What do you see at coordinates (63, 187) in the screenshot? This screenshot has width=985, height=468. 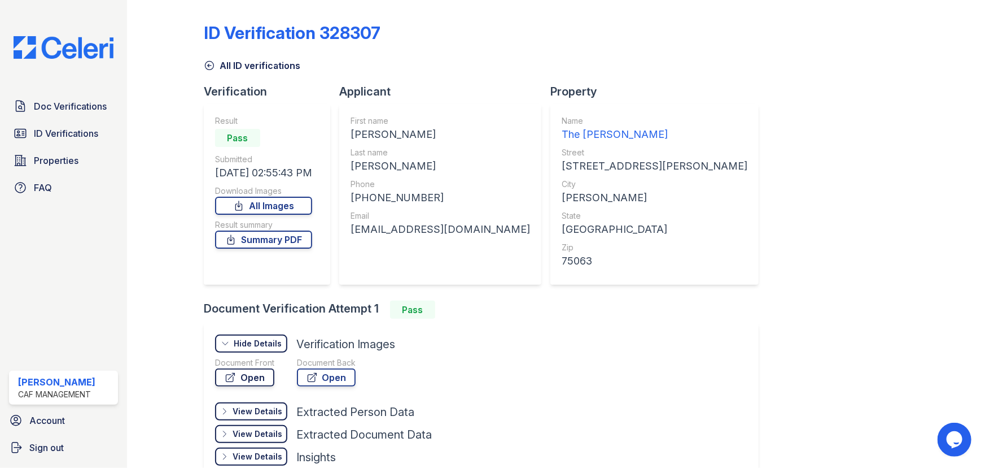 I see `a: FAQ` at bounding box center [63, 187].